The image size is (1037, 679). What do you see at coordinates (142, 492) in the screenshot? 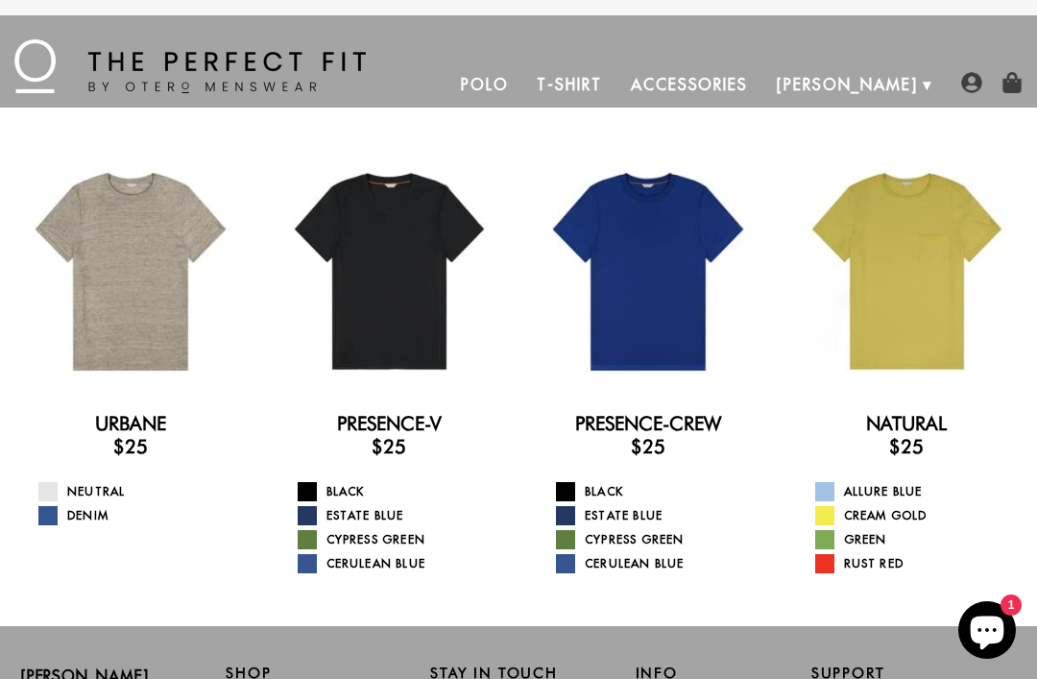
I see `a: Neutral` at bounding box center [142, 492].